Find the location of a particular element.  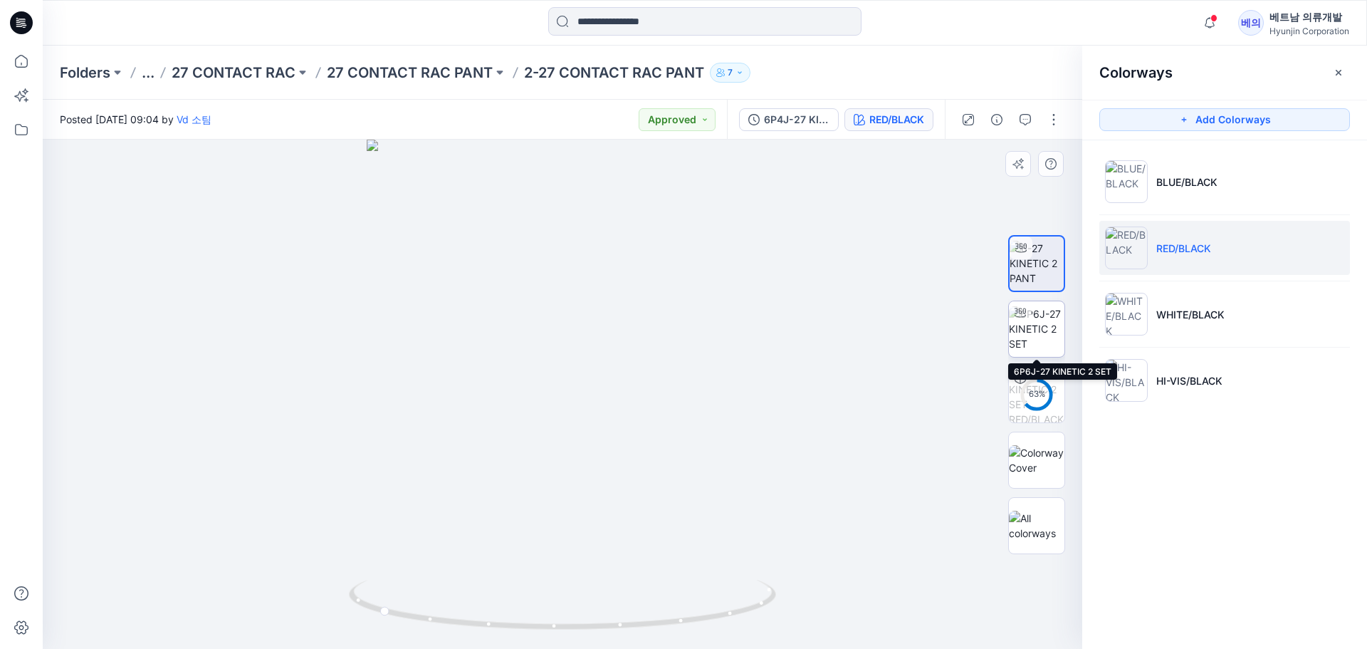

img: Colorway Cover is located at coordinates (1037, 460).